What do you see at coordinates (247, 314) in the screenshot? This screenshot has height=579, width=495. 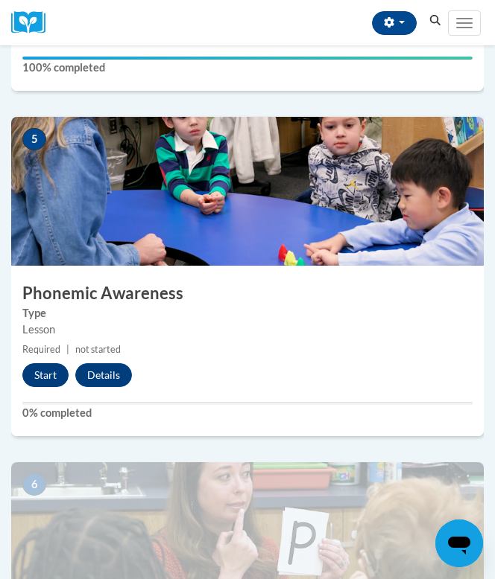 I see `label: Type` at bounding box center [247, 314].